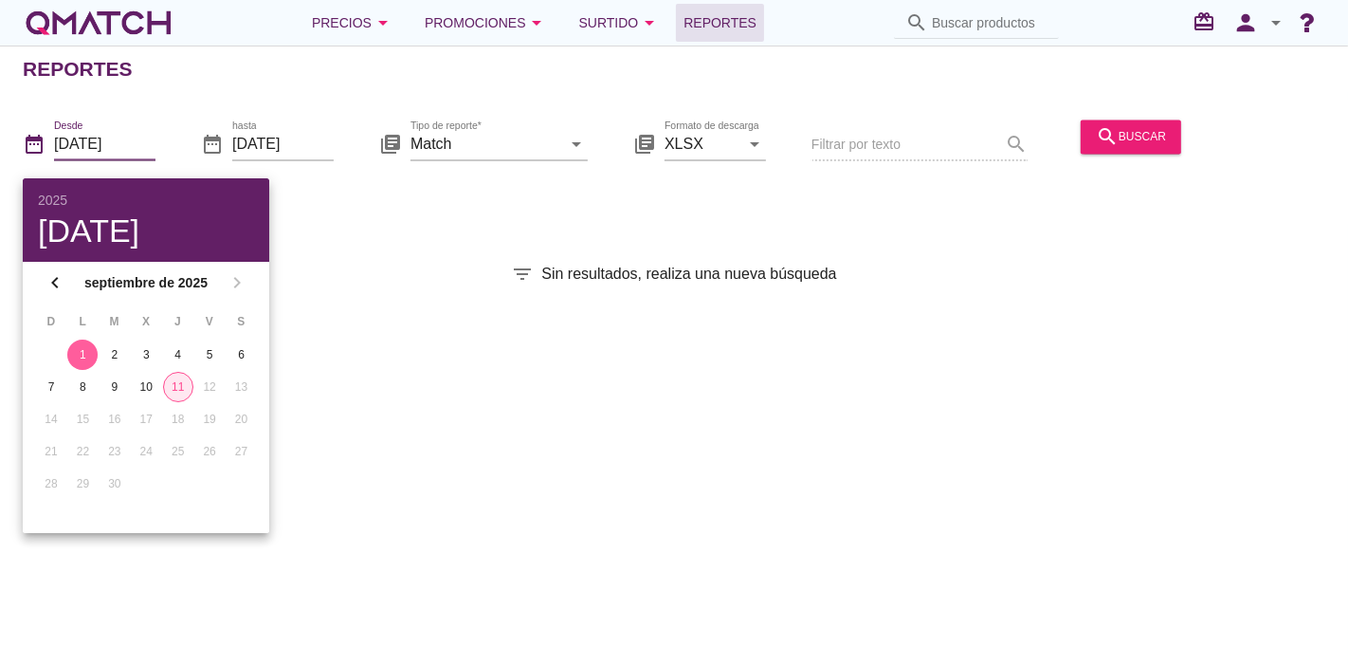 This screenshot has width=1348, height=665. I want to click on input: hasta, so click(283, 144).